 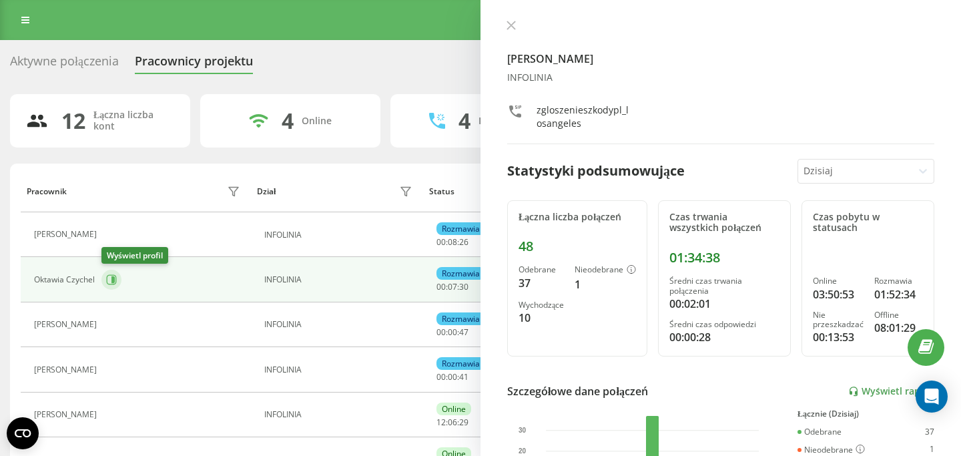 What do you see at coordinates (66, 280) in the screenshot?
I see `div: Oktawia Czychel` at bounding box center [66, 280].